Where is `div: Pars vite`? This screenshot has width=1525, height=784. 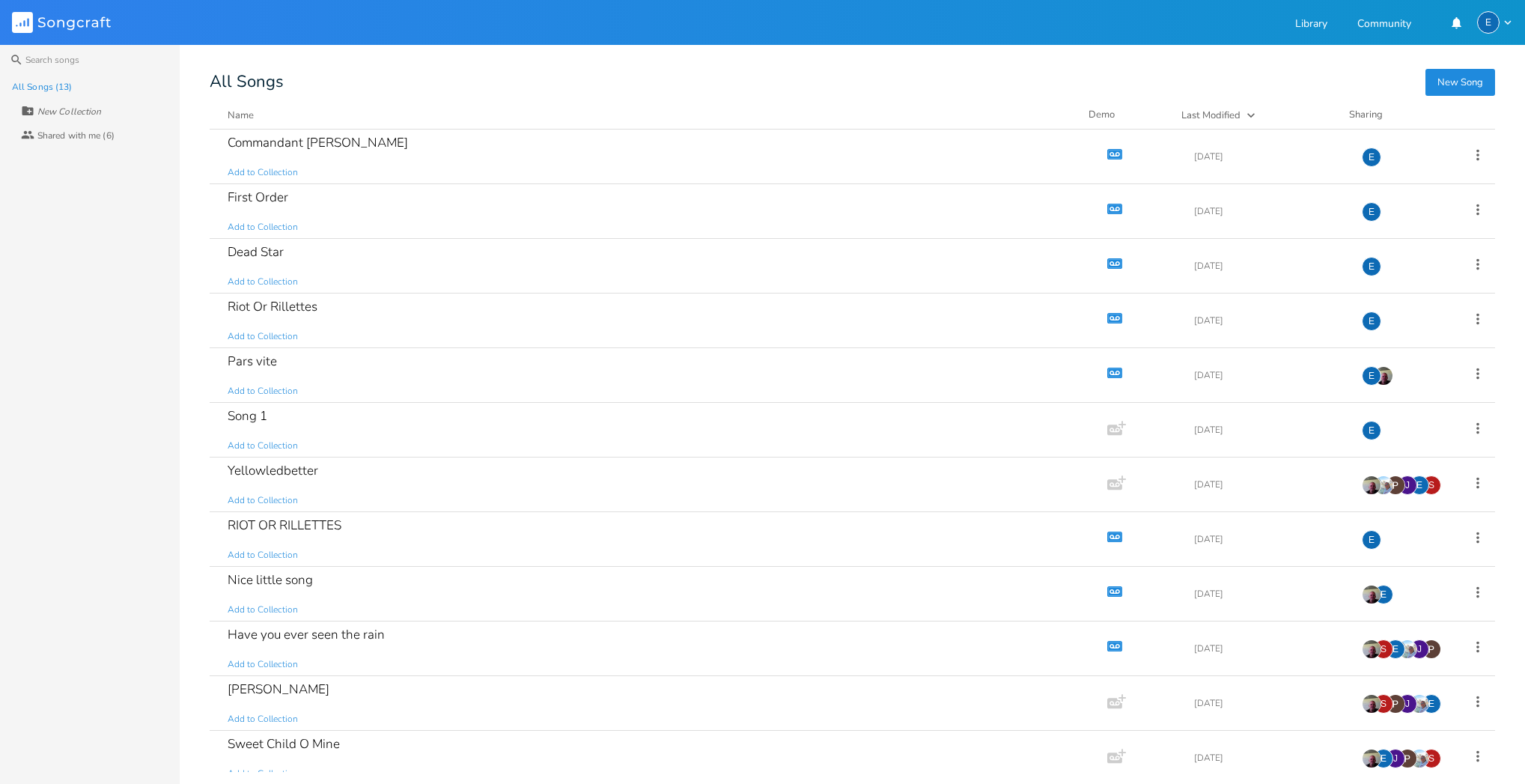
div: Pars vite is located at coordinates (253, 360).